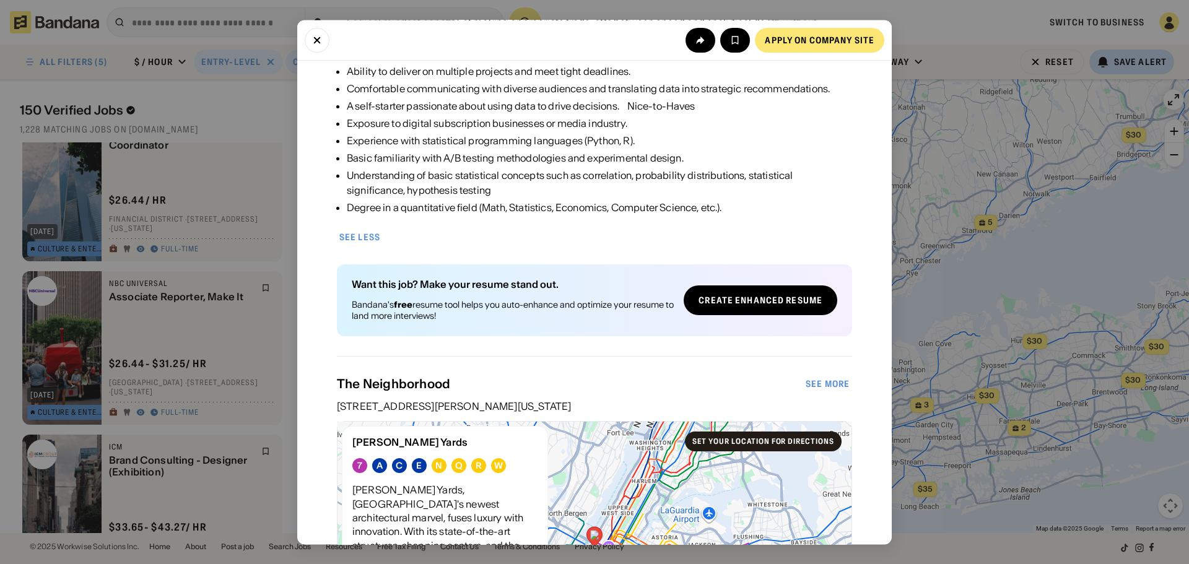  I want to click on div: N, so click(438, 466).